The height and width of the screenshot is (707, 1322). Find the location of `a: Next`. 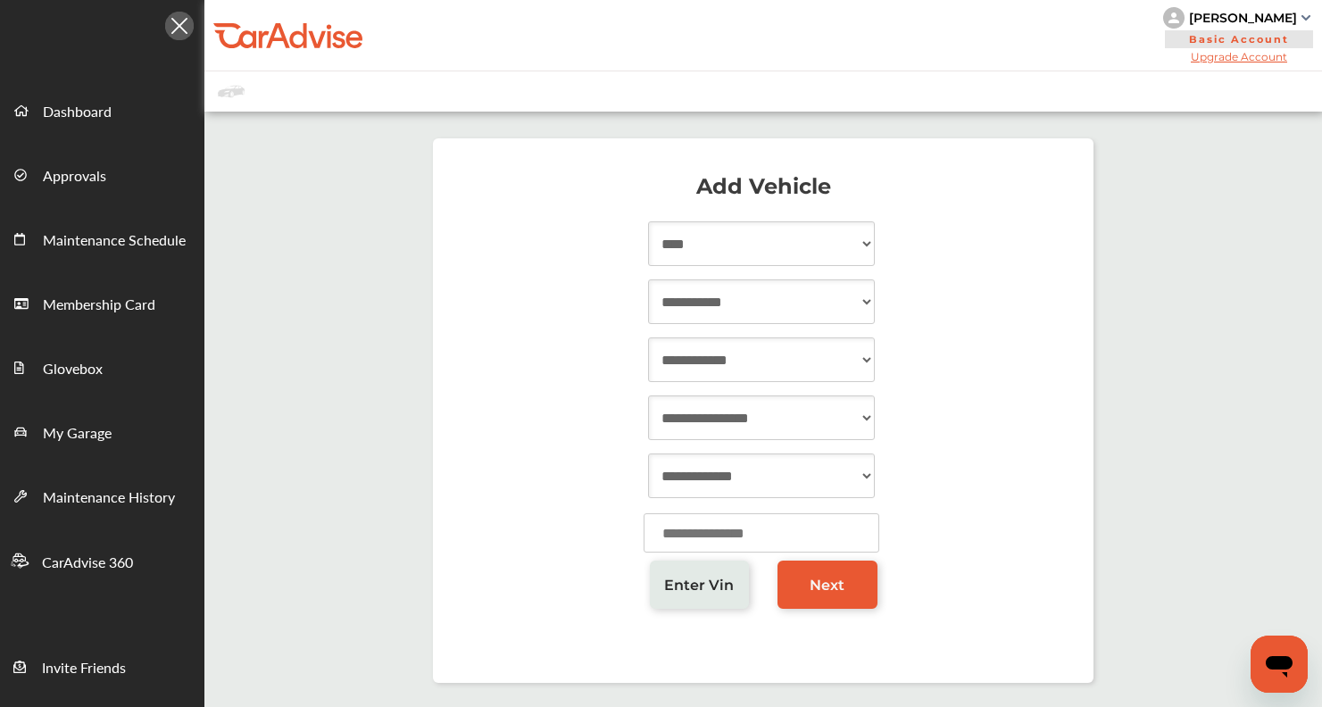

a: Next is located at coordinates (828, 585).